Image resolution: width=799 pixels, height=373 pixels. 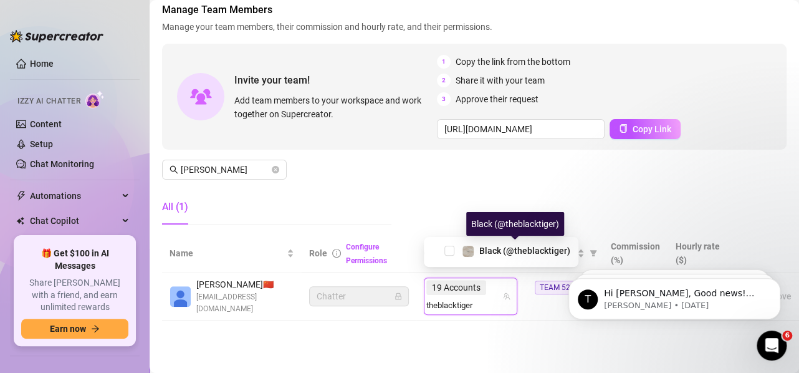 I want to click on span: Chat Copilot, so click(x=74, y=221).